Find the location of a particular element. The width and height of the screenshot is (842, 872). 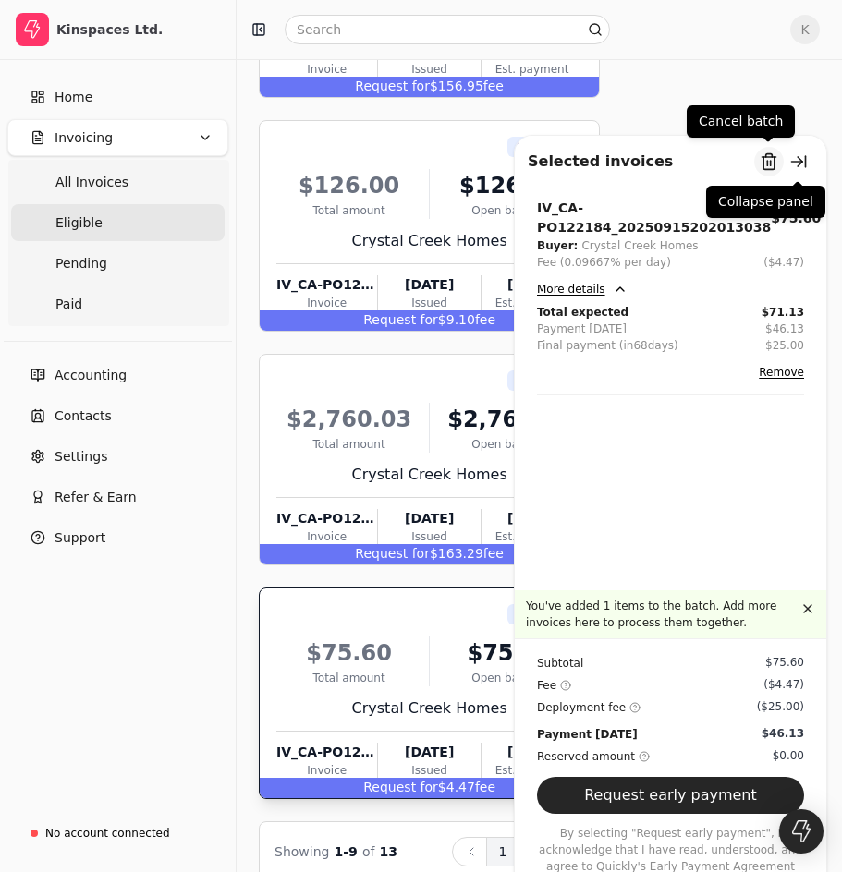

span: Paid is located at coordinates (68, 304).